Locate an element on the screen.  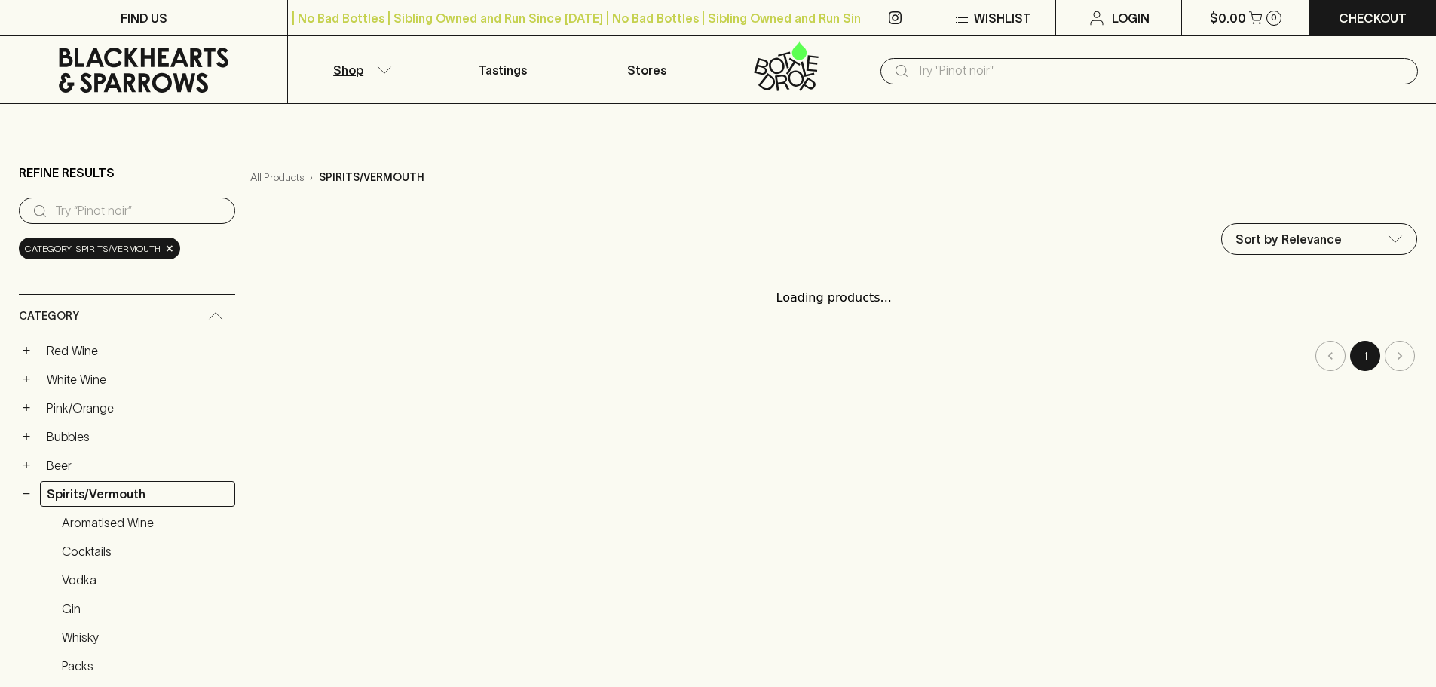
a: Bubbles is located at coordinates (137, 436).